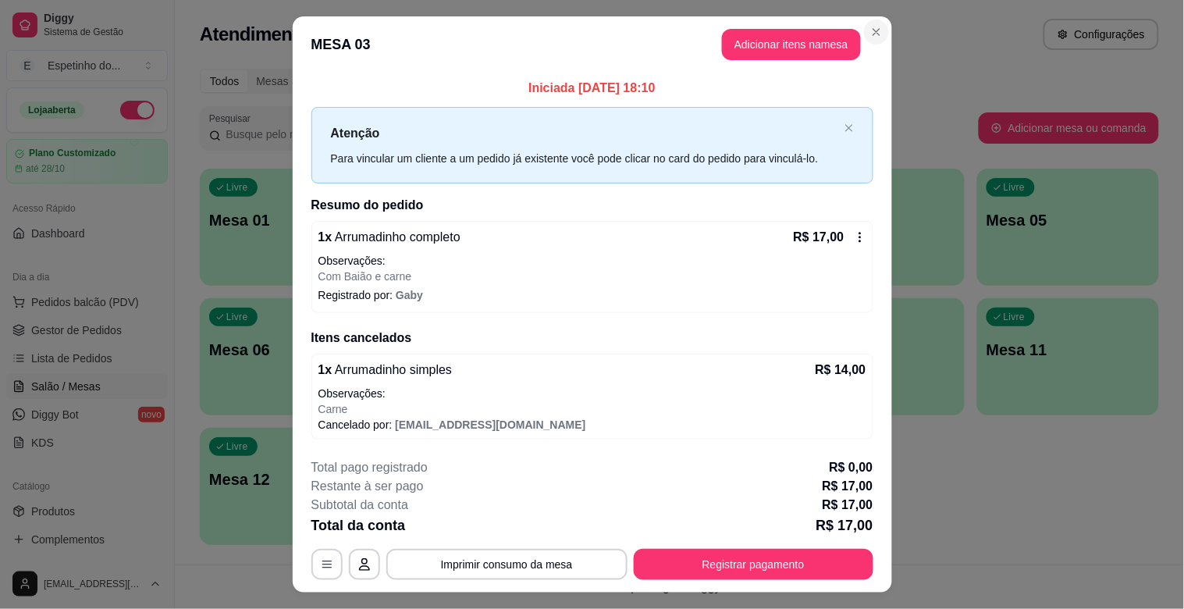 This screenshot has width=1184, height=609. Describe the element at coordinates (593, 44) in the screenshot. I see `header: MESA 03` at that location.